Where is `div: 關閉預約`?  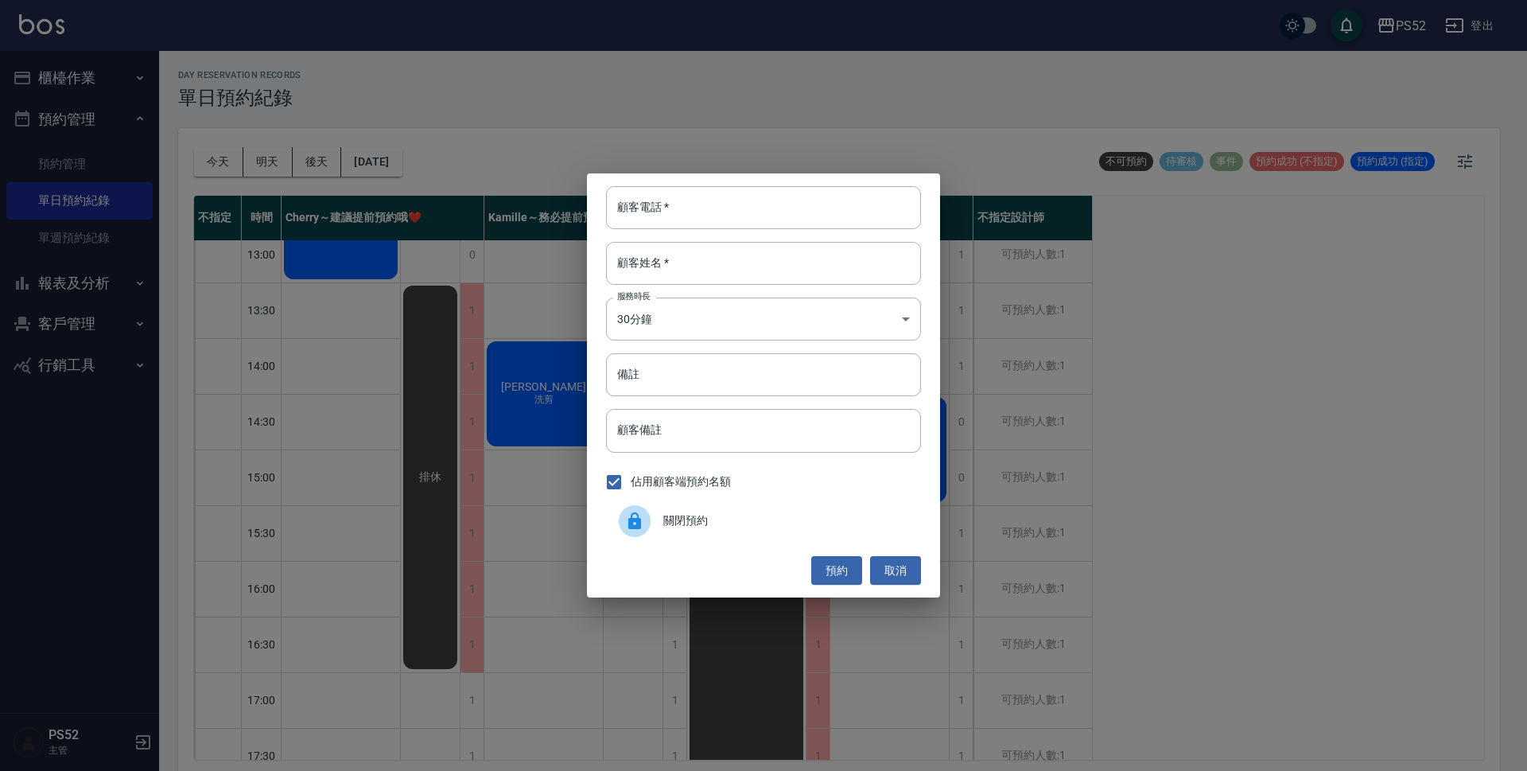
div: 關閉預約 is located at coordinates (764, 521).